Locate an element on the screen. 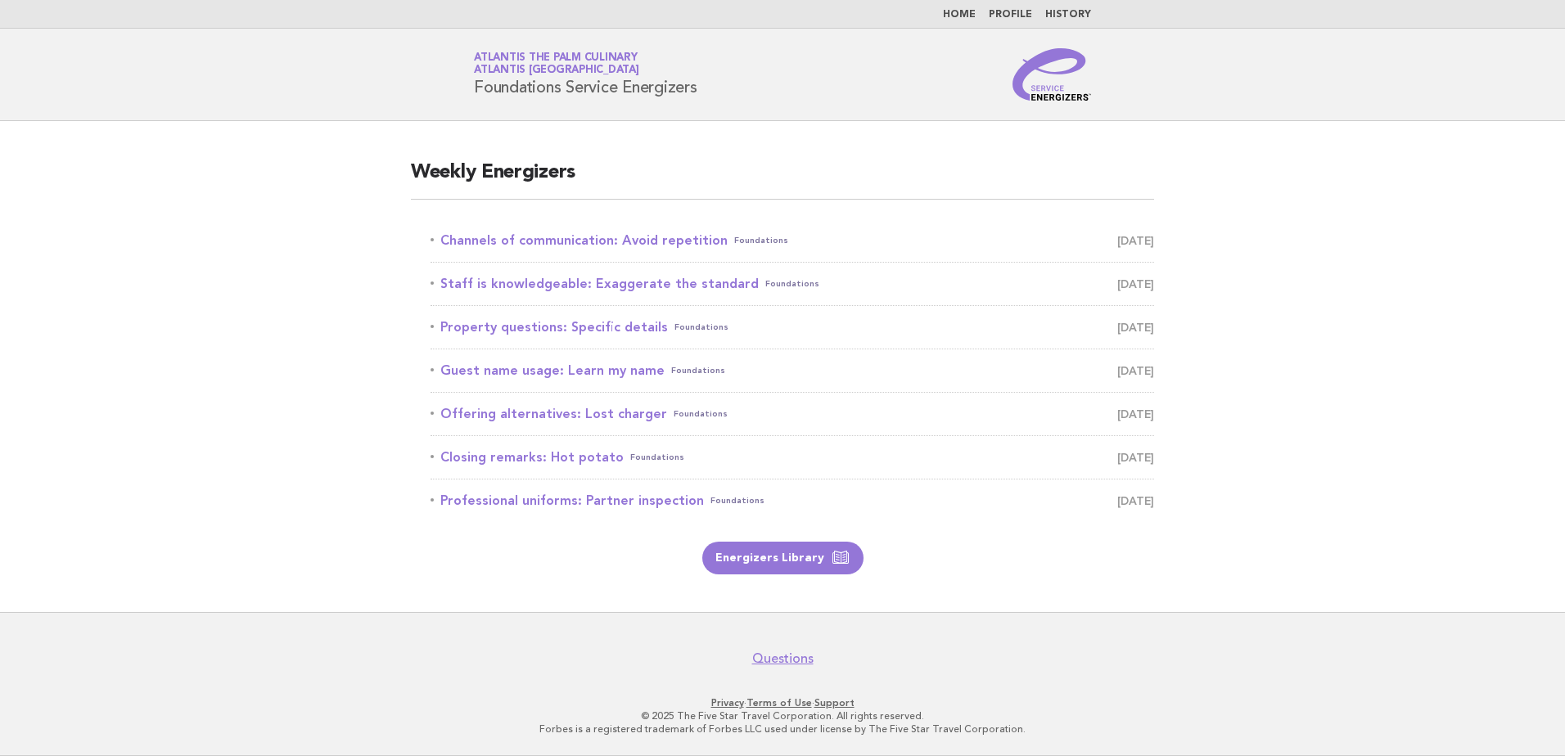  a: Privacy is located at coordinates (728, 703).